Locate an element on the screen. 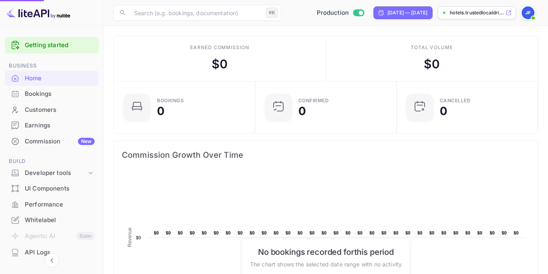  span: Production is located at coordinates (333, 13).